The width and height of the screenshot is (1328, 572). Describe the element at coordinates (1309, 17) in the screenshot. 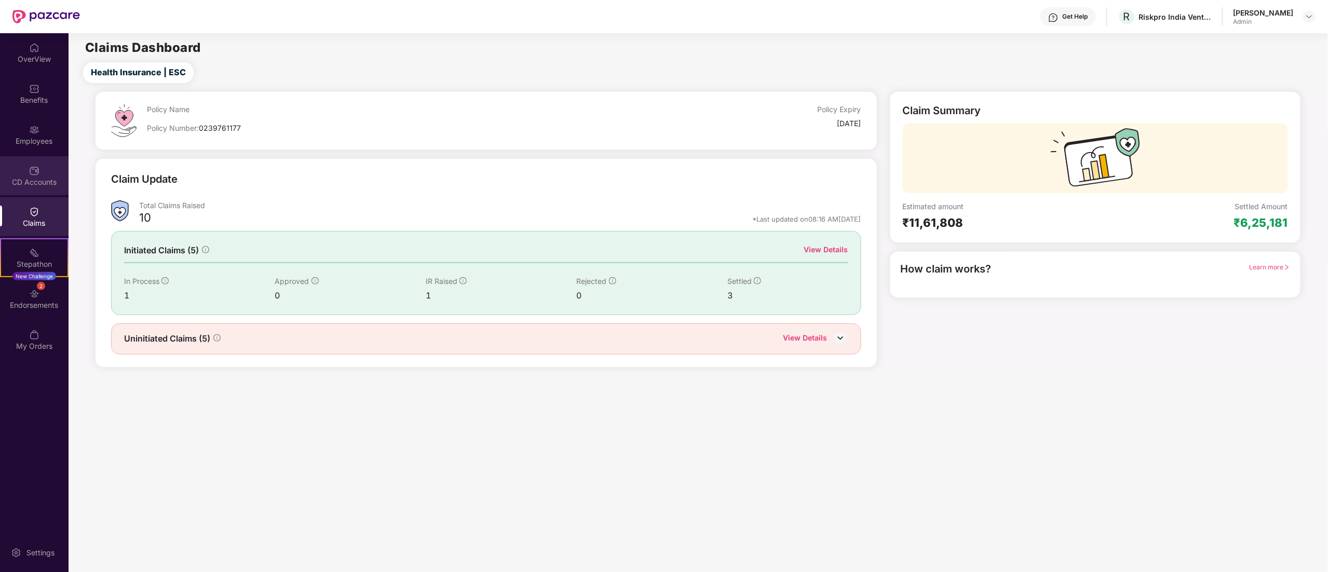

I see `img: svg+xml;base64,PHN2ZyBpZD0iRHJvcGRvd24tMzJ4MzIiIHhtbG5zPSJodHRwOi8vd3d3LnczLm9yZy8yMDAwL3N2ZyIgd2...` at that location.